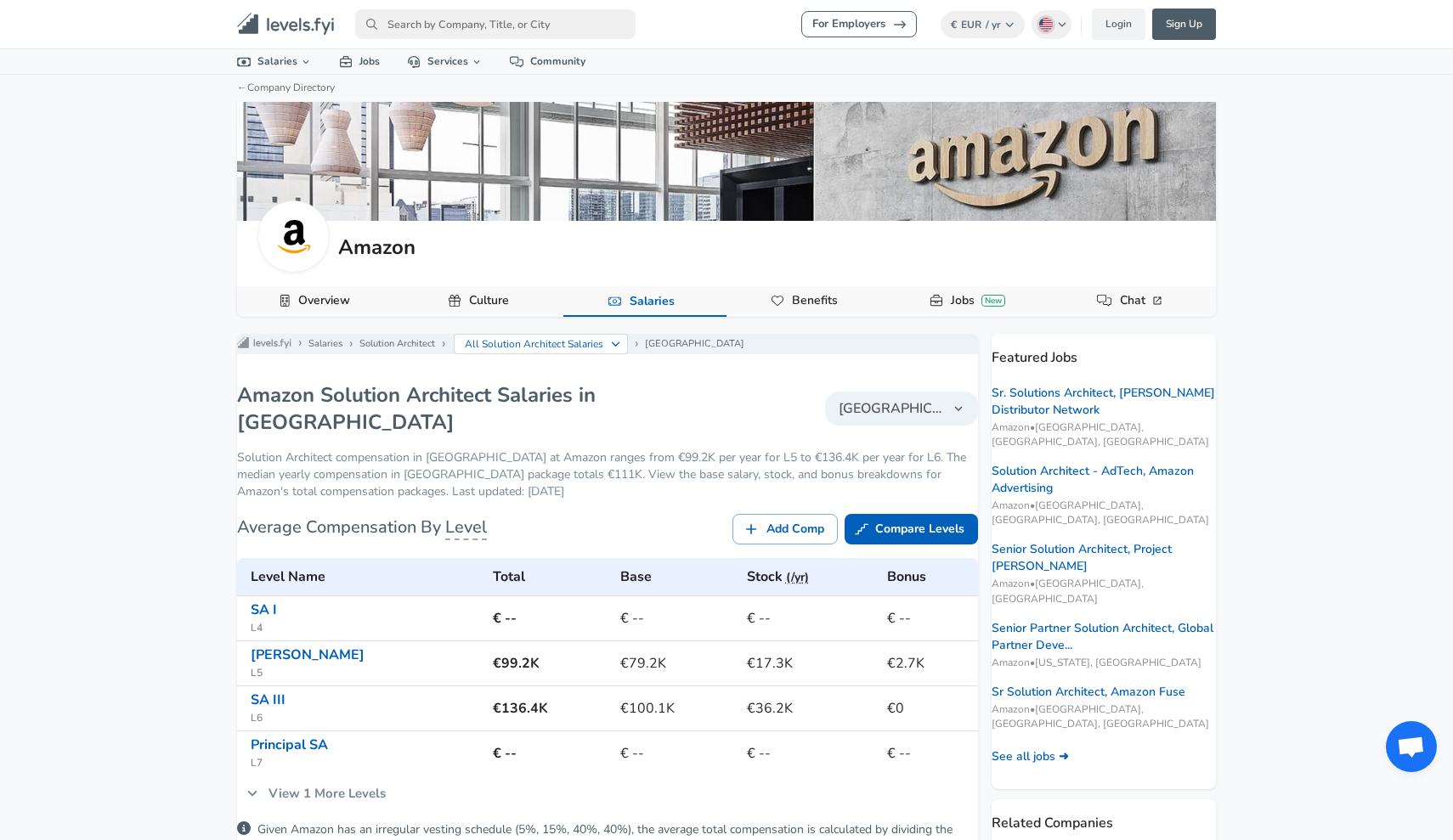  I want to click on a: JobsNew, so click(978, 300).